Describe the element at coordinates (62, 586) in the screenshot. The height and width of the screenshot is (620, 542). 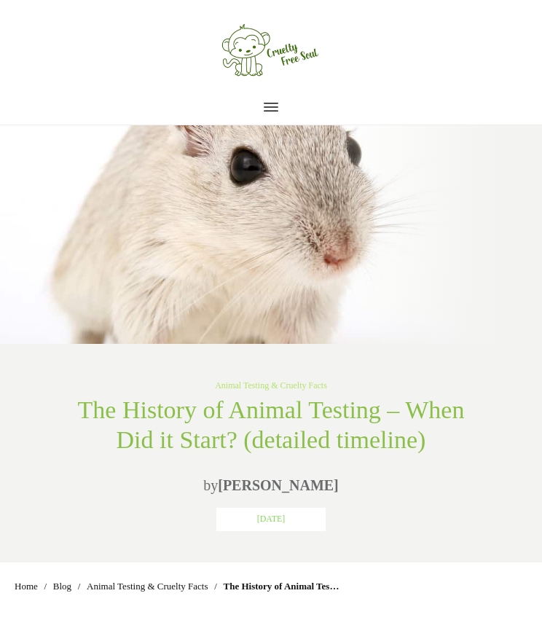
I see `a: Blog` at that location.